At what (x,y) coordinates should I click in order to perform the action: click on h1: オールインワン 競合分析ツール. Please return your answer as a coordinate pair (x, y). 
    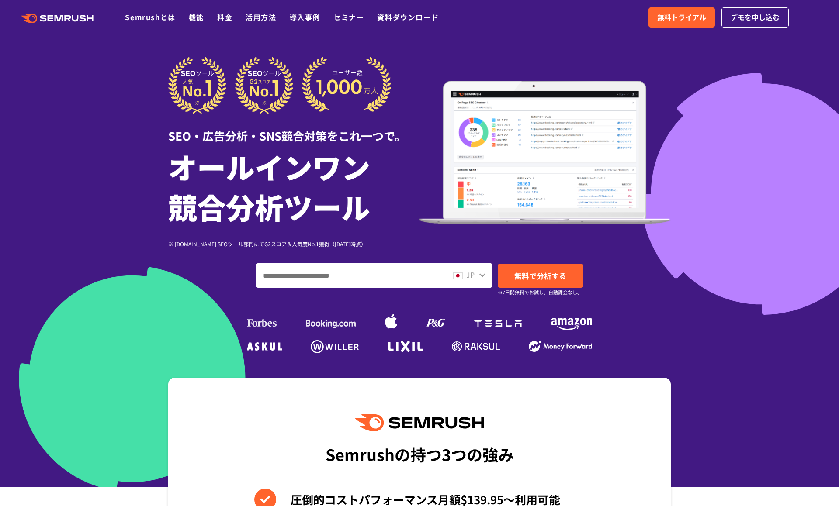
    Looking at the image, I should click on (294, 187).